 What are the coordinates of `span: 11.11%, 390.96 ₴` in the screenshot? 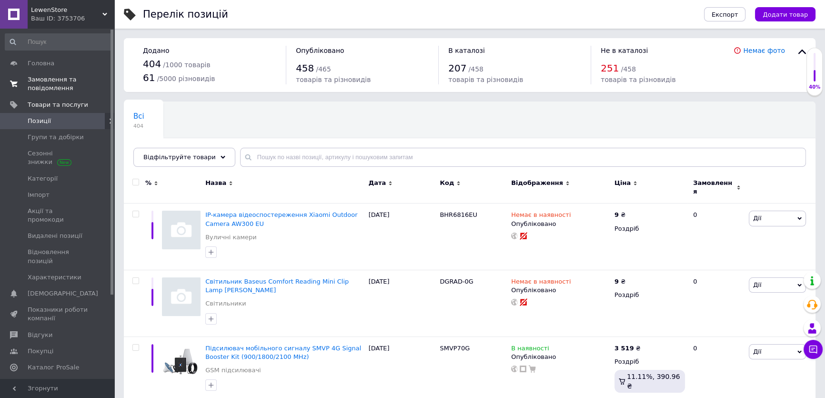 It's located at (653, 381).